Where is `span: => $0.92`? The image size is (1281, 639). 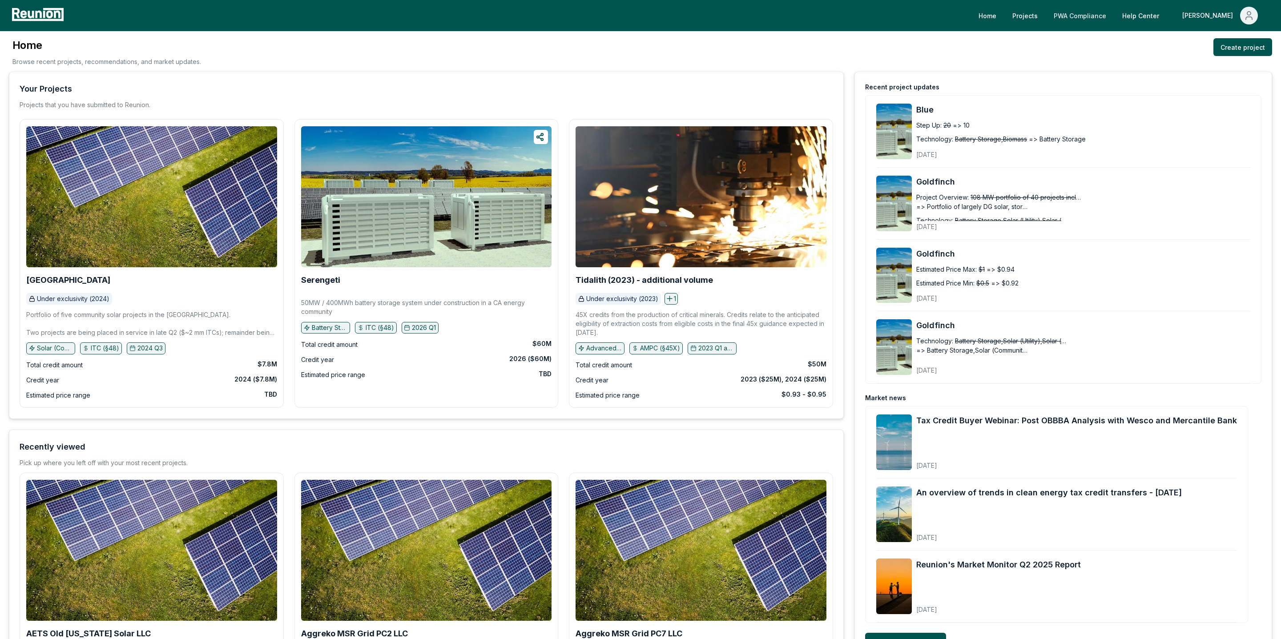
span: => $0.92 is located at coordinates (1005, 283).